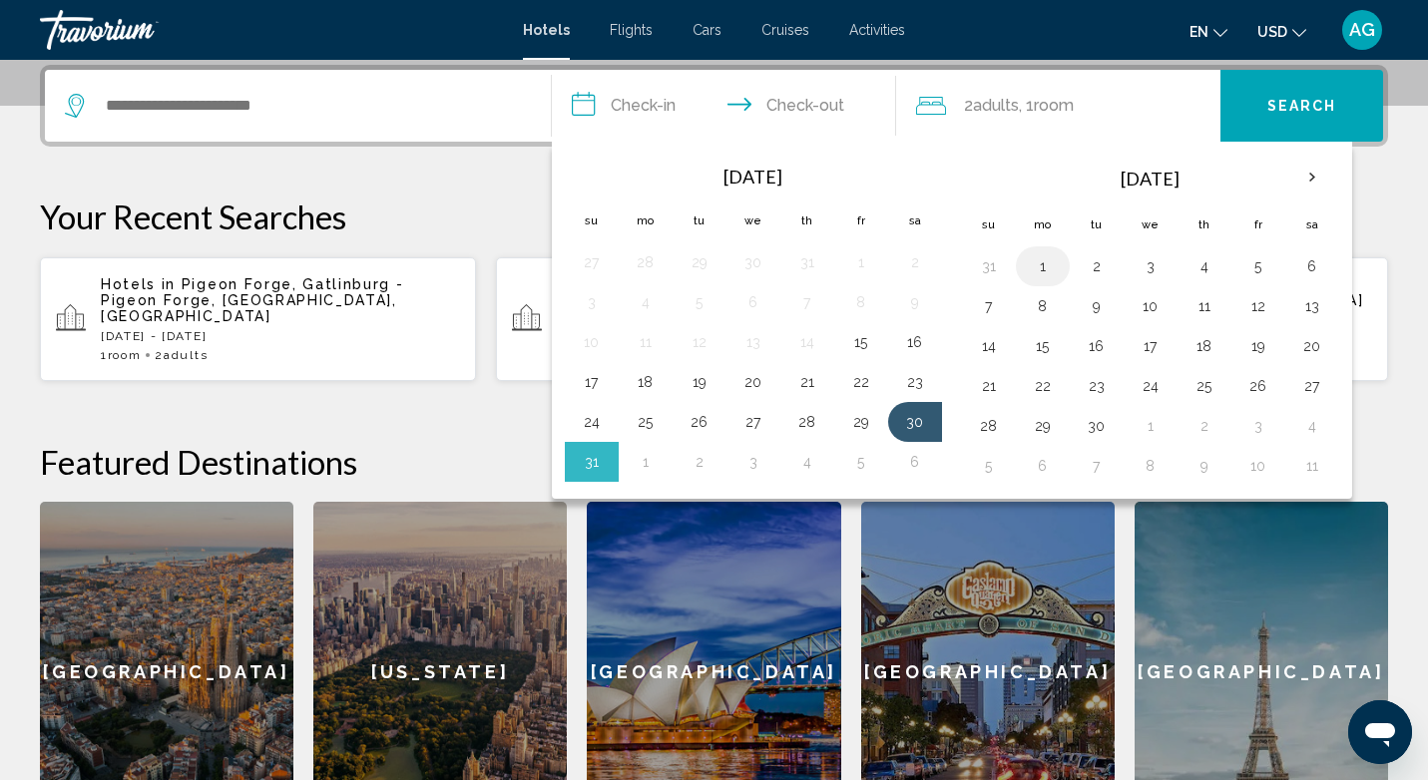 The image size is (1428, 780). What do you see at coordinates (1209, 31) in the screenshot?
I see `button: Change language` at bounding box center [1209, 31].